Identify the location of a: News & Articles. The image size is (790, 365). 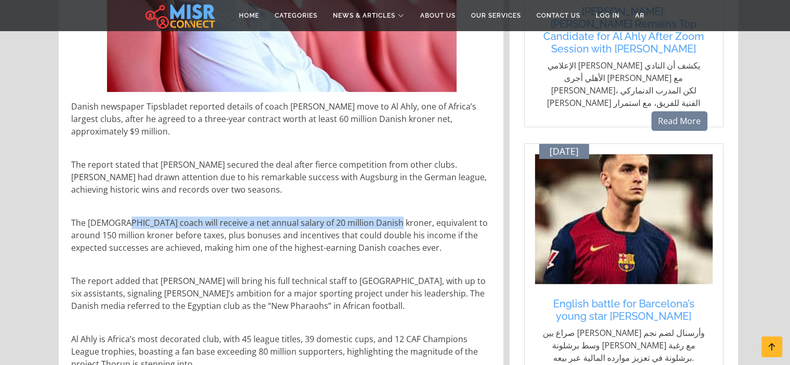
(369, 16).